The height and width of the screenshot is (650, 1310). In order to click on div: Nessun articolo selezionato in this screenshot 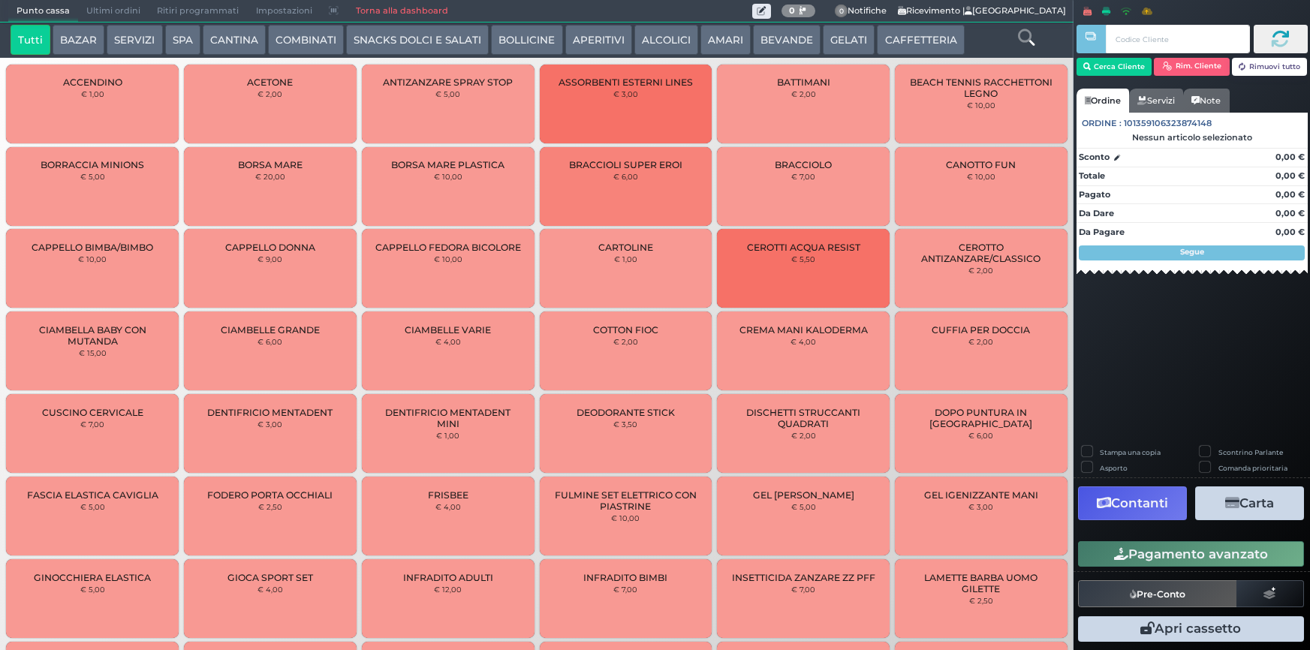, I will do `click(1192, 137)`.